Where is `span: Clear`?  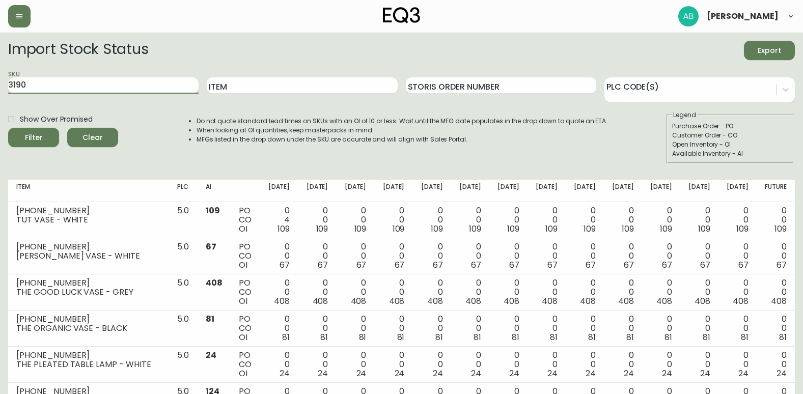
span: Clear is located at coordinates (93, 138).